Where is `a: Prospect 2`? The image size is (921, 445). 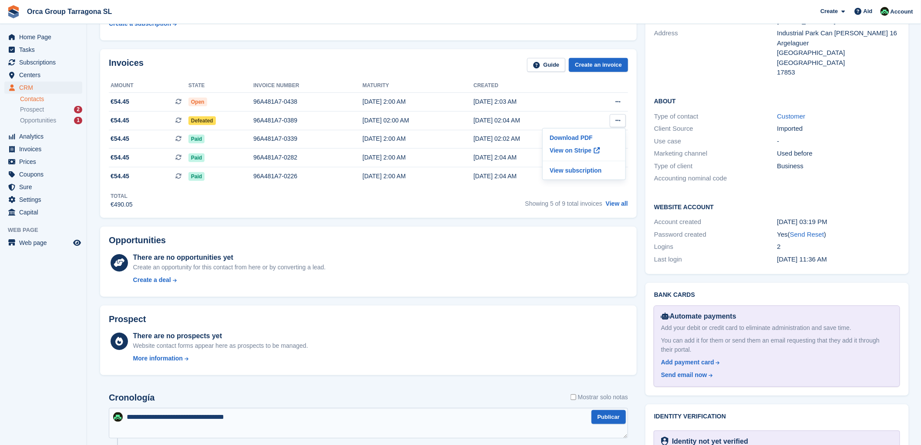
a: Prospect 2 is located at coordinates (51, 109).